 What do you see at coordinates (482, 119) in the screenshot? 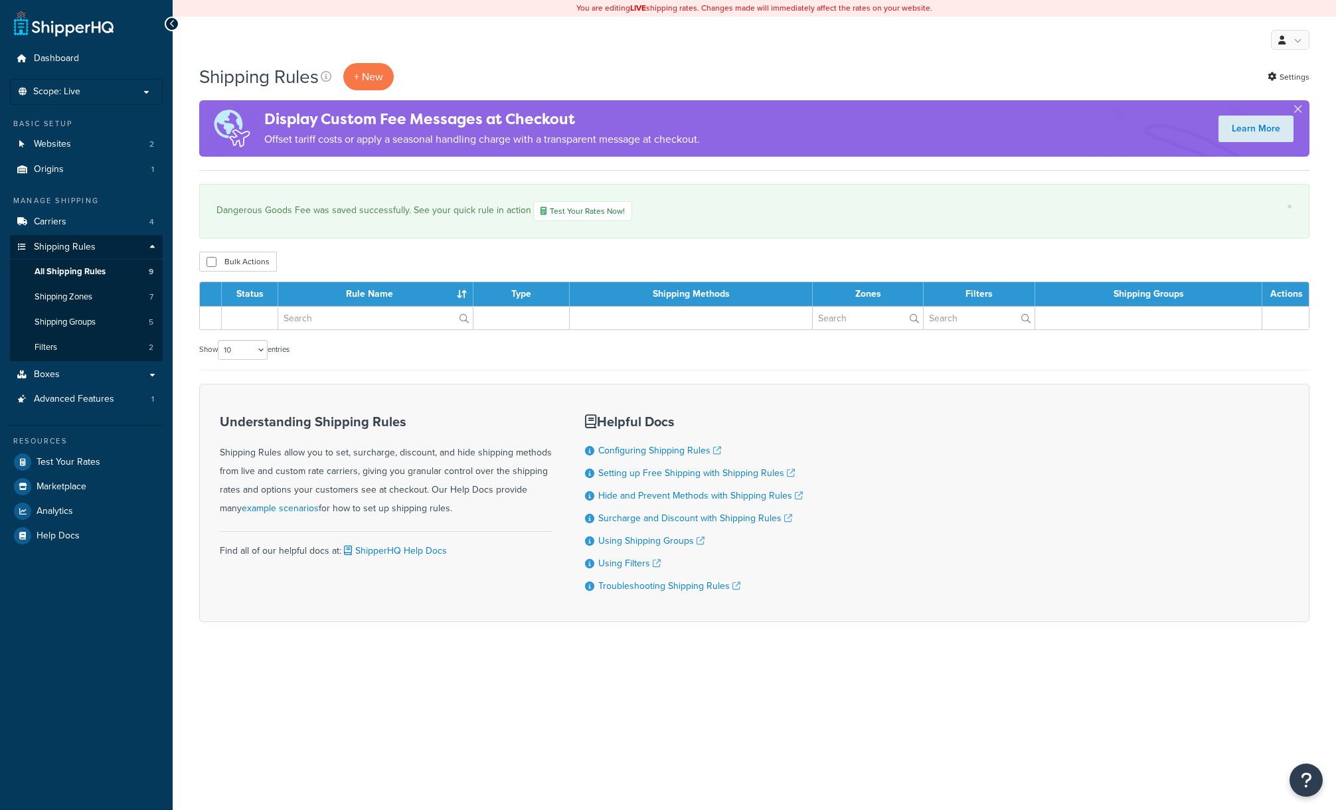
I see `h4: Display Custom Fee Messages at Checkout` at bounding box center [482, 119].